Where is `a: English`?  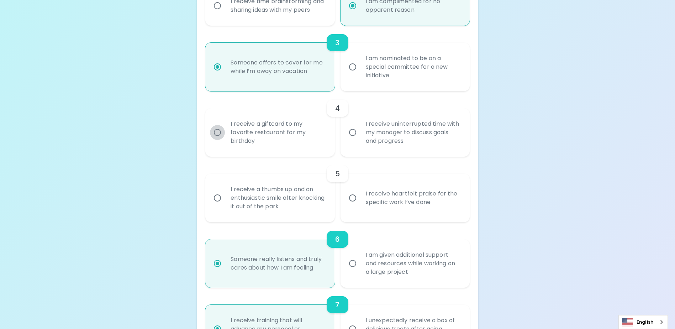 a: English is located at coordinates (643, 322).